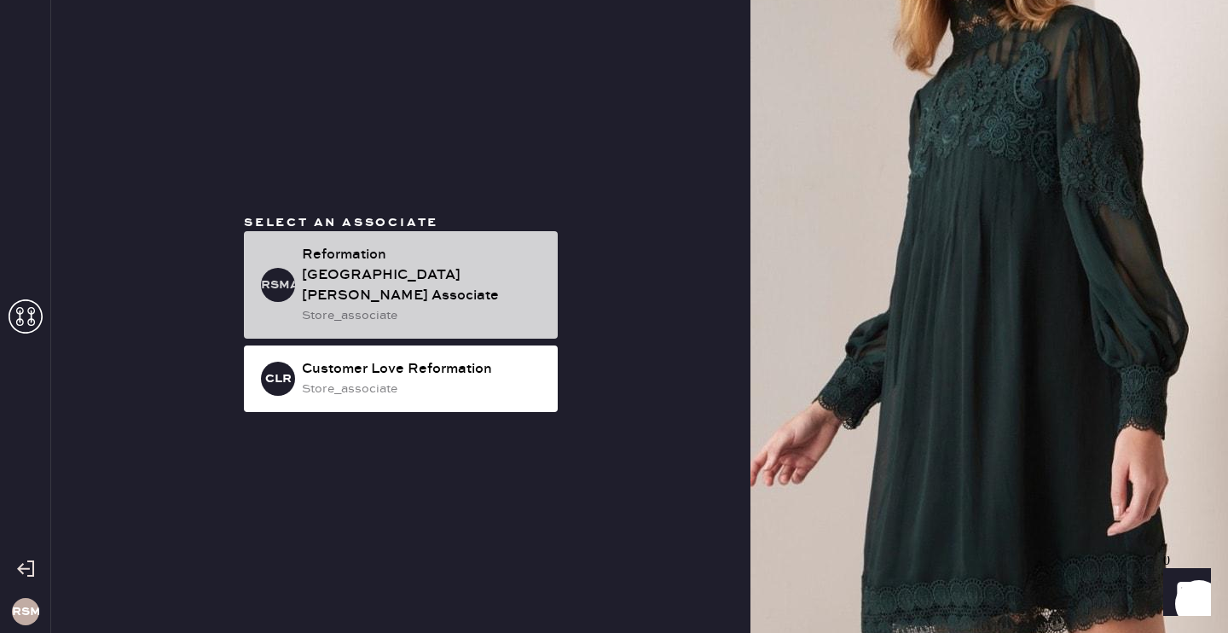  I want to click on h3: CLR, so click(278, 379).